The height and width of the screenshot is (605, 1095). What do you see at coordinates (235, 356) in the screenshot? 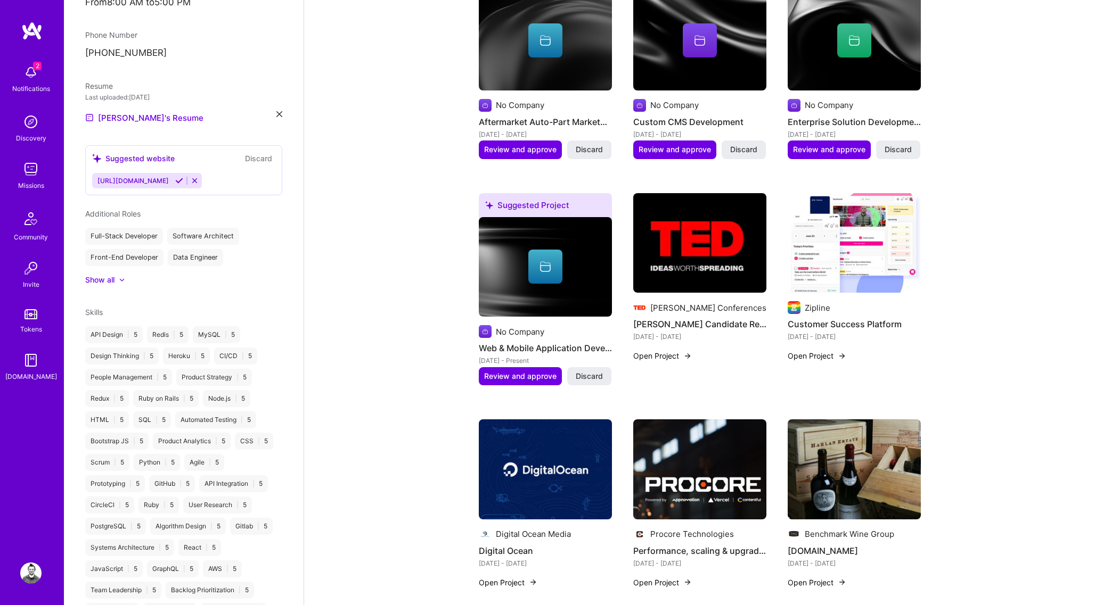
I see `div: CI/CD 5` at bounding box center [235, 356].